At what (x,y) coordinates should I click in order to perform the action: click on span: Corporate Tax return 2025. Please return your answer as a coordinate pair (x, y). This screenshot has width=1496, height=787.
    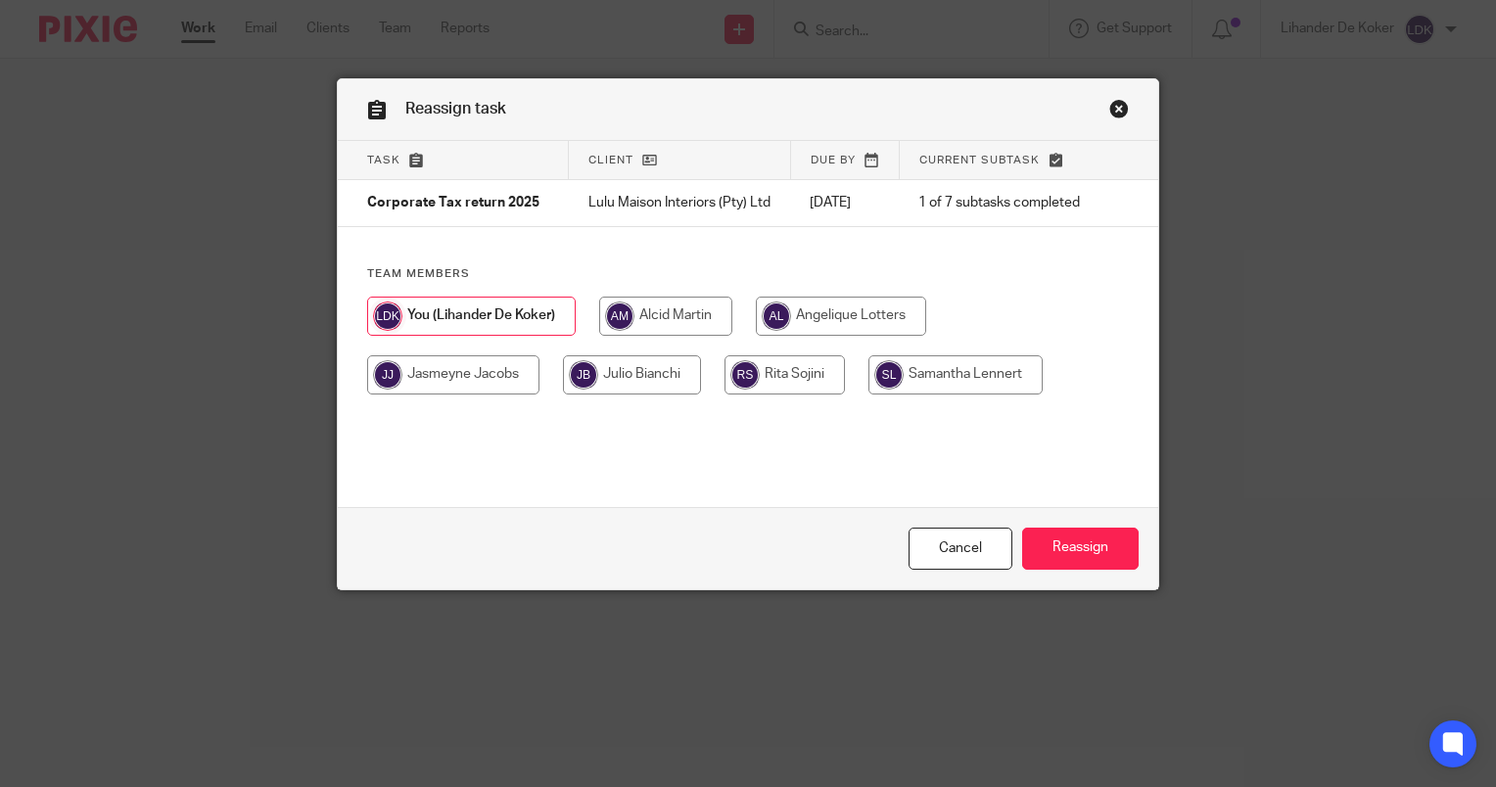
    Looking at the image, I should click on (453, 204).